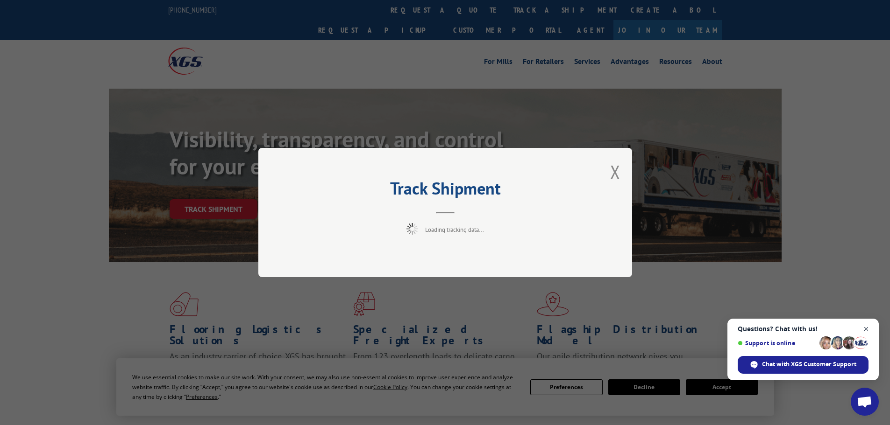  I want to click on span: Loading tracking data..., so click(454, 230).